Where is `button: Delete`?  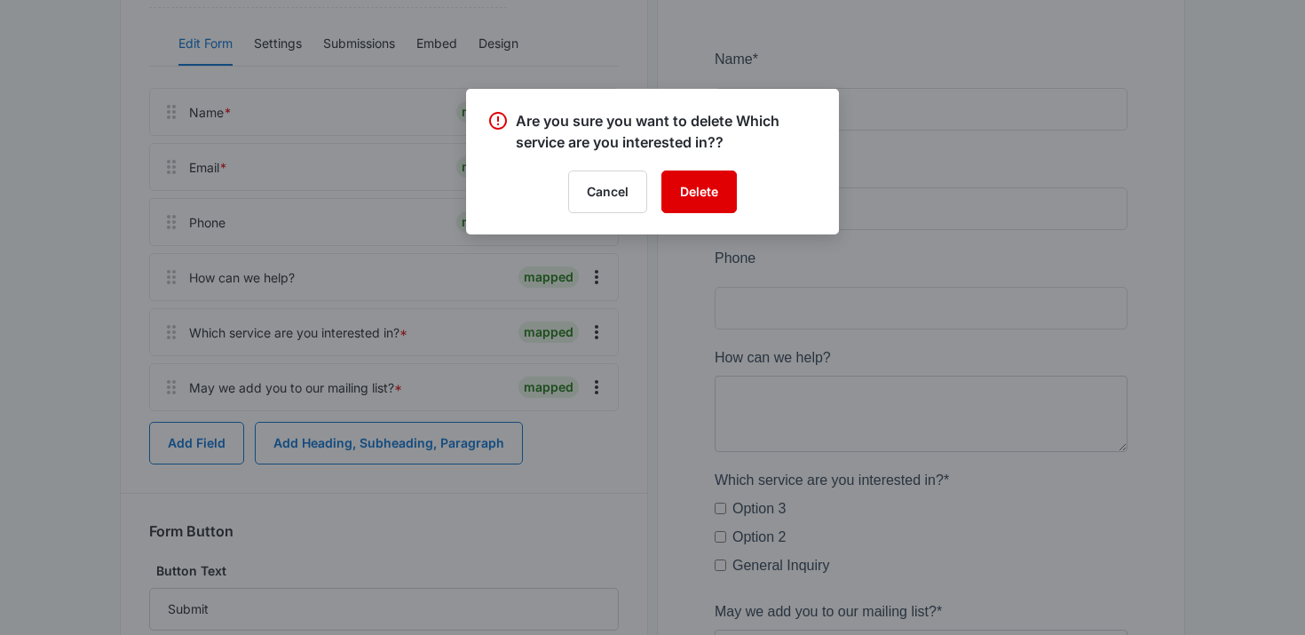
button: Delete is located at coordinates (699, 192).